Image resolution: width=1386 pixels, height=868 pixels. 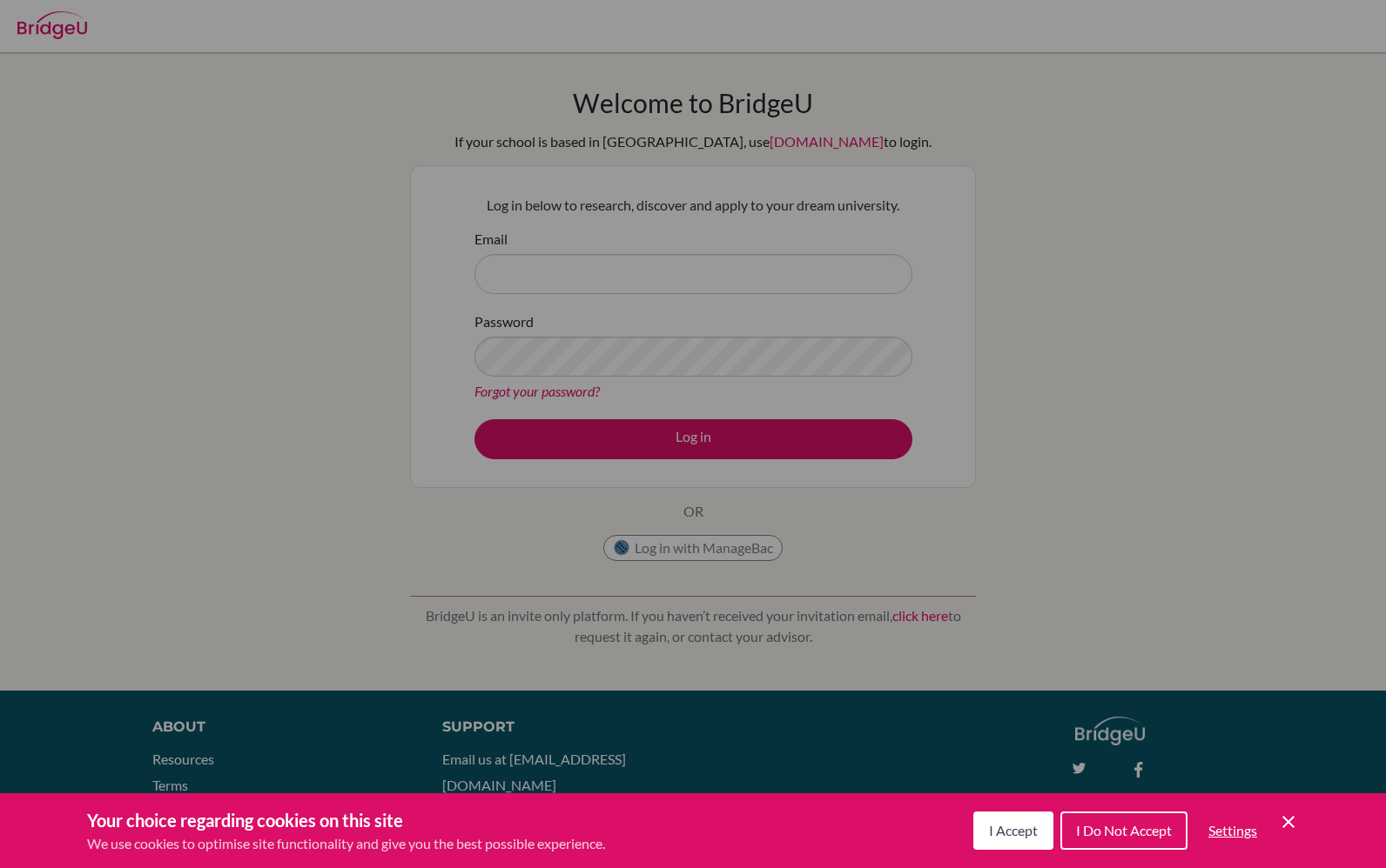 I want to click on h3: Your choice regarding cookies on this site, so click(x=346, y=821).